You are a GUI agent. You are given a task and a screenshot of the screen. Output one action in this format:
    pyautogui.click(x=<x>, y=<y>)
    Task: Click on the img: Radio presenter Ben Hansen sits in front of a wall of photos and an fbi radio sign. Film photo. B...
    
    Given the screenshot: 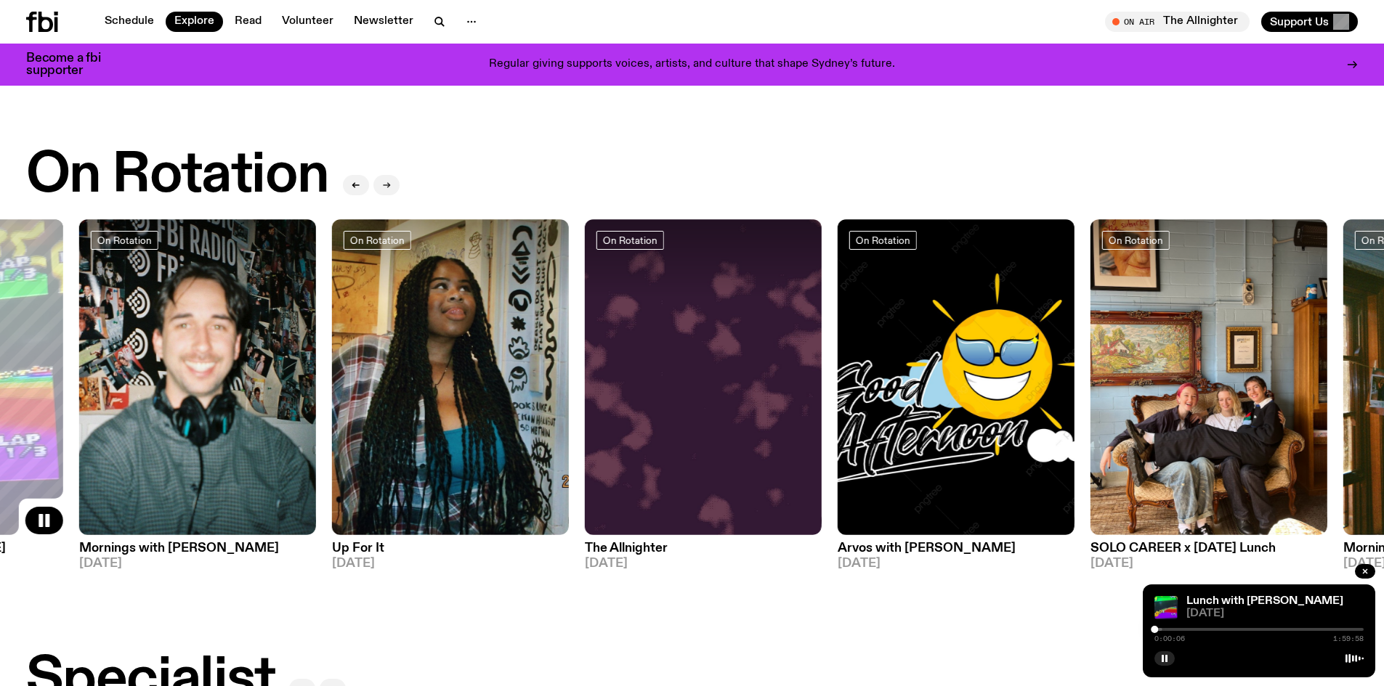 What is the action you would take?
    pyautogui.click(x=198, y=377)
    